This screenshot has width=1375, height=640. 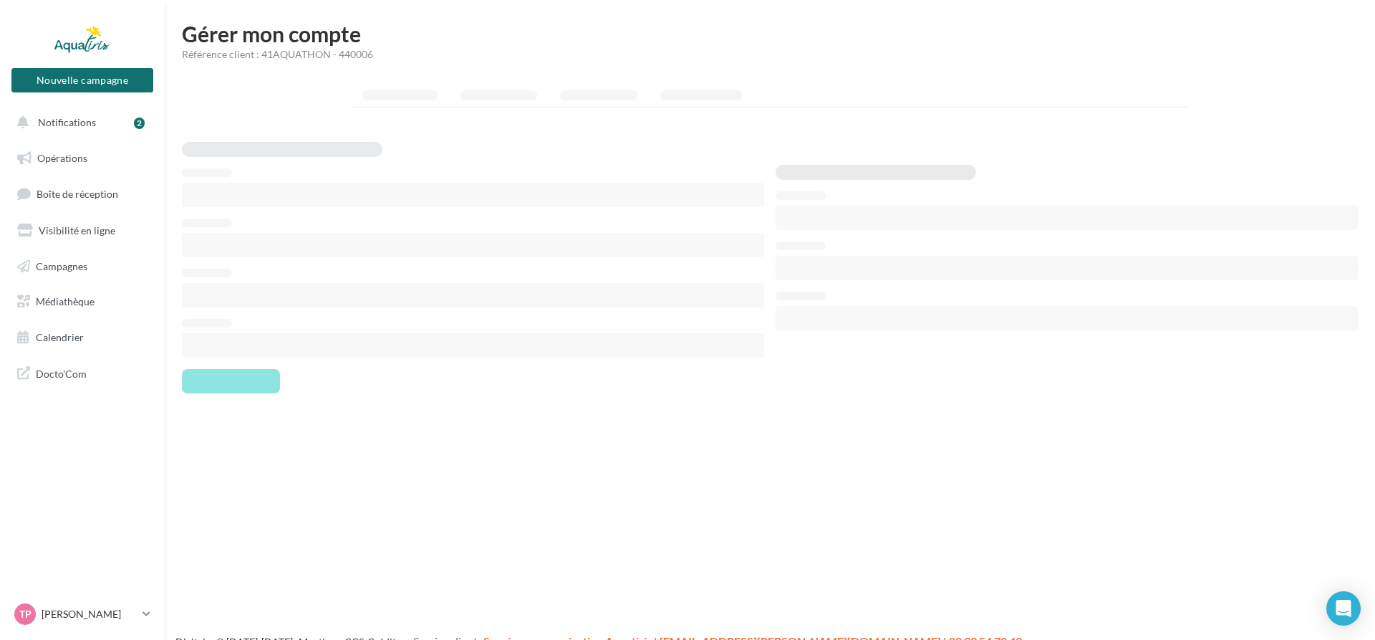 What do you see at coordinates (25, 614) in the screenshot?
I see `span: TP` at bounding box center [25, 614].